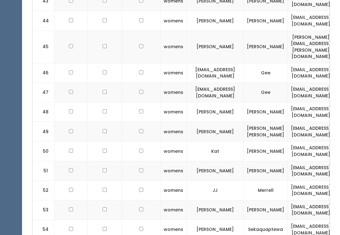  What do you see at coordinates (43, 132) in the screenshot?
I see `td: 49` at bounding box center [43, 132].